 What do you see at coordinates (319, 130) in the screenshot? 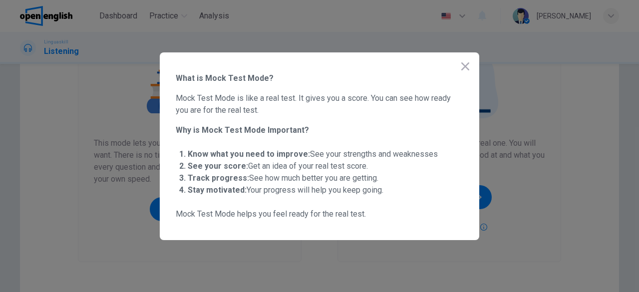
I see `span: Why is Mock Test Mode Important?` at bounding box center [319, 130].